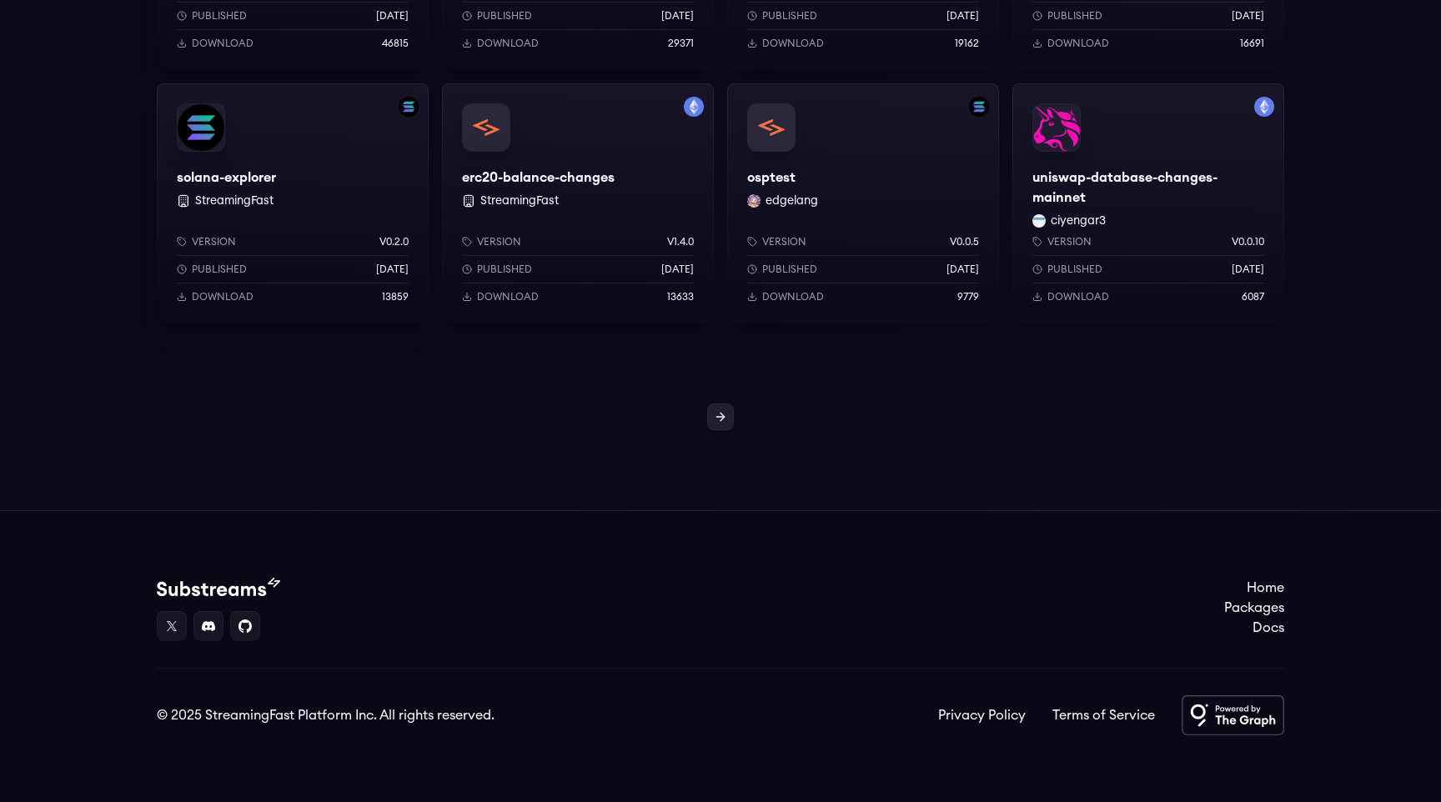 Image resolution: width=1441 pixels, height=802 pixels. What do you see at coordinates (680, 43) in the screenshot?
I see `p: 29371` at bounding box center [680, 43].